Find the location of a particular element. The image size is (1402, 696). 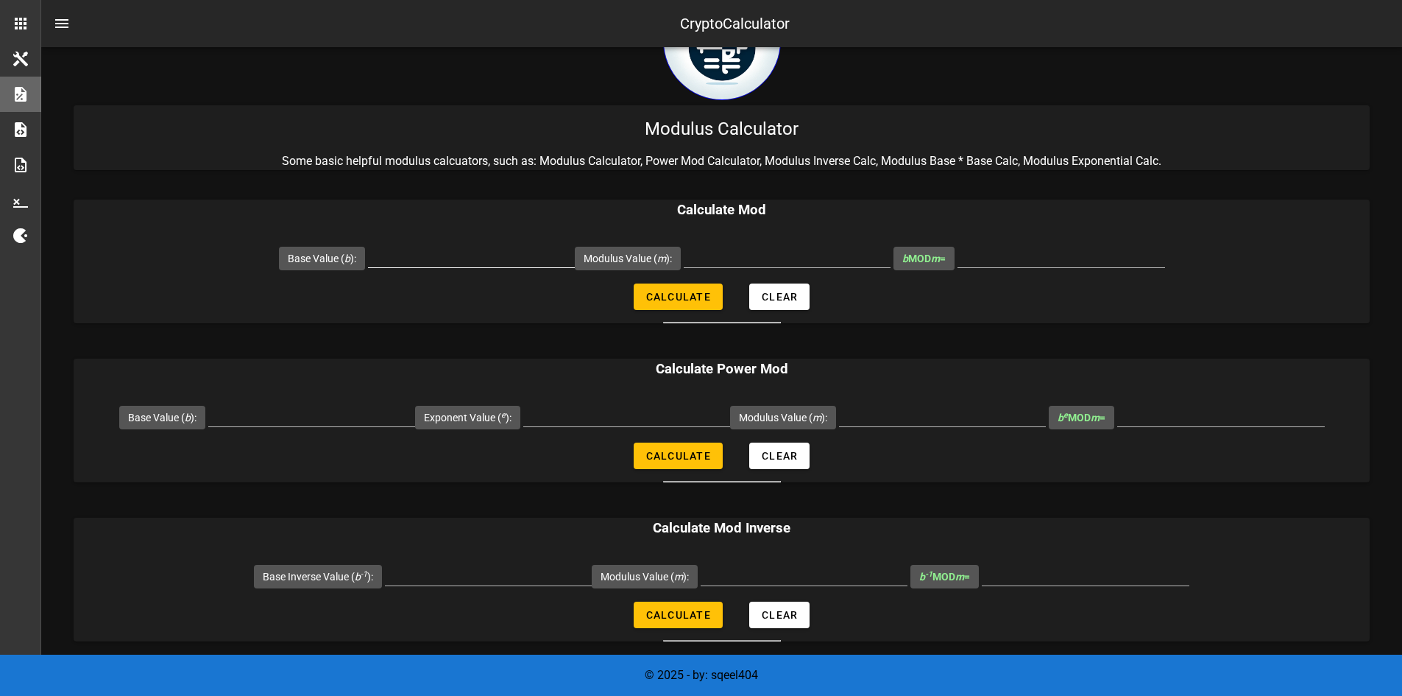

div: Modulus Calculator is located at coordinates (721, 129).